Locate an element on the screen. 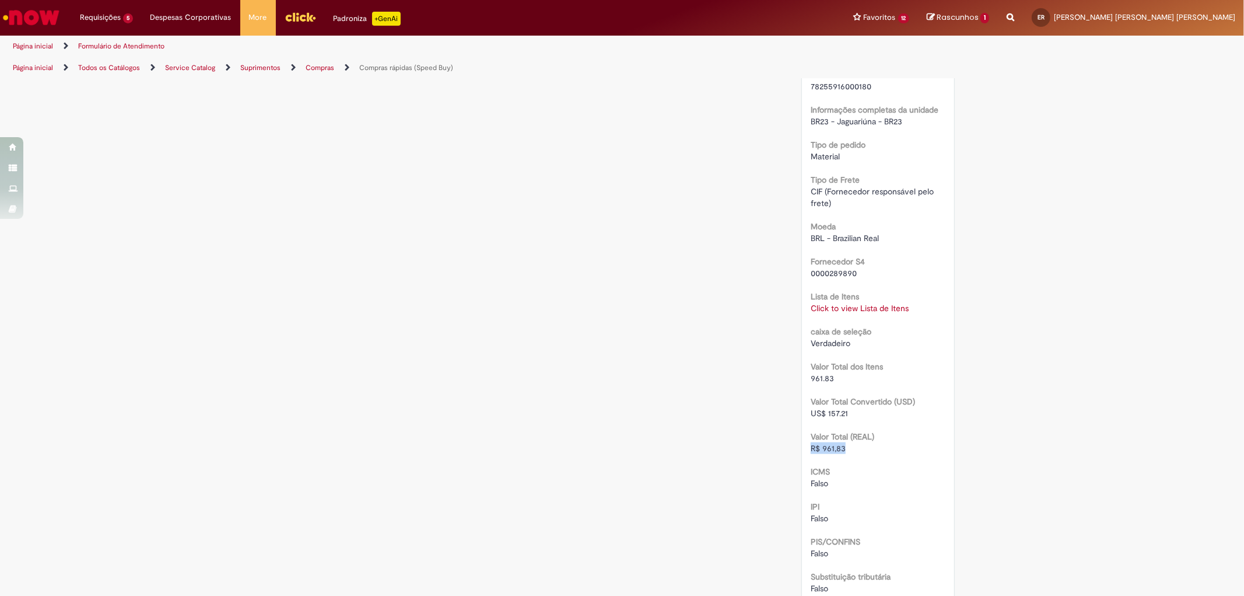  b: Valor Total (REAL) is located at coordinates (842, 436).